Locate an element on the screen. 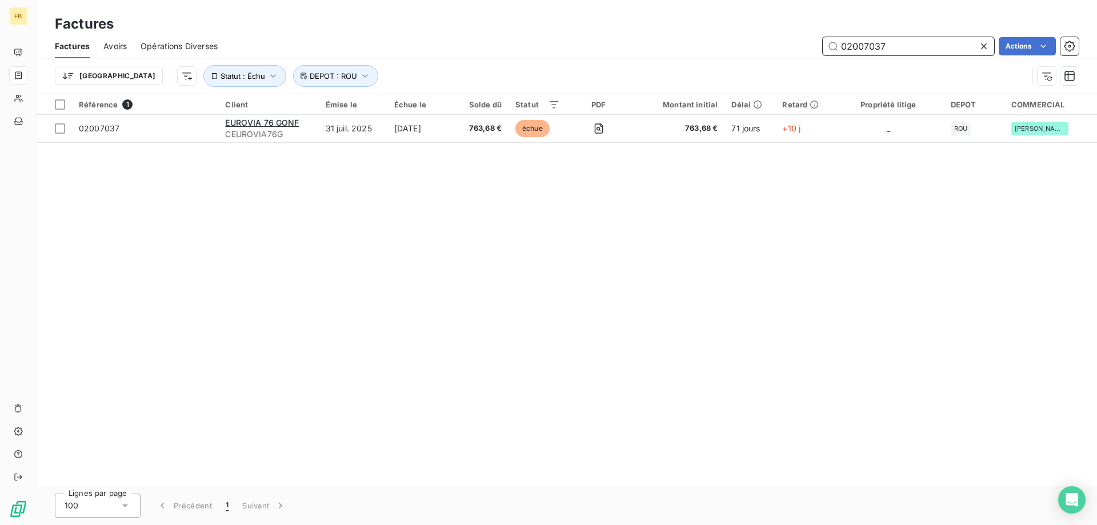  td: 71 jours is located at coordinates (750, 129).